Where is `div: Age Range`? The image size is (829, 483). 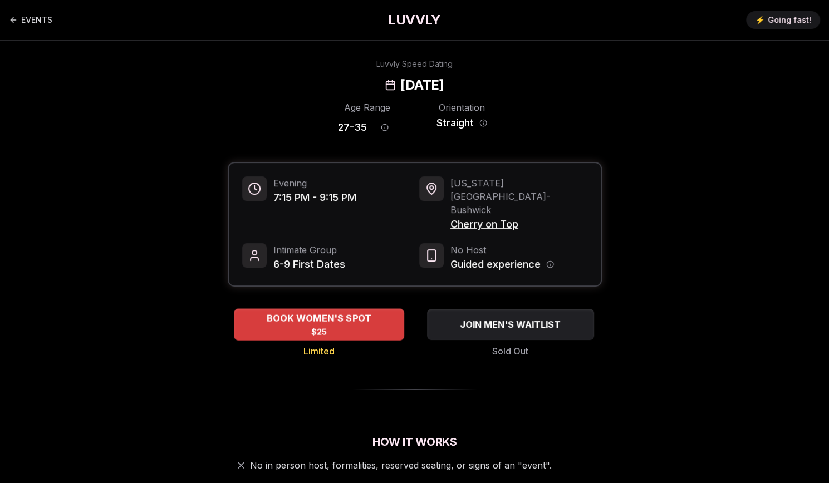 div: Age Range is located at coordinates (368, 107).